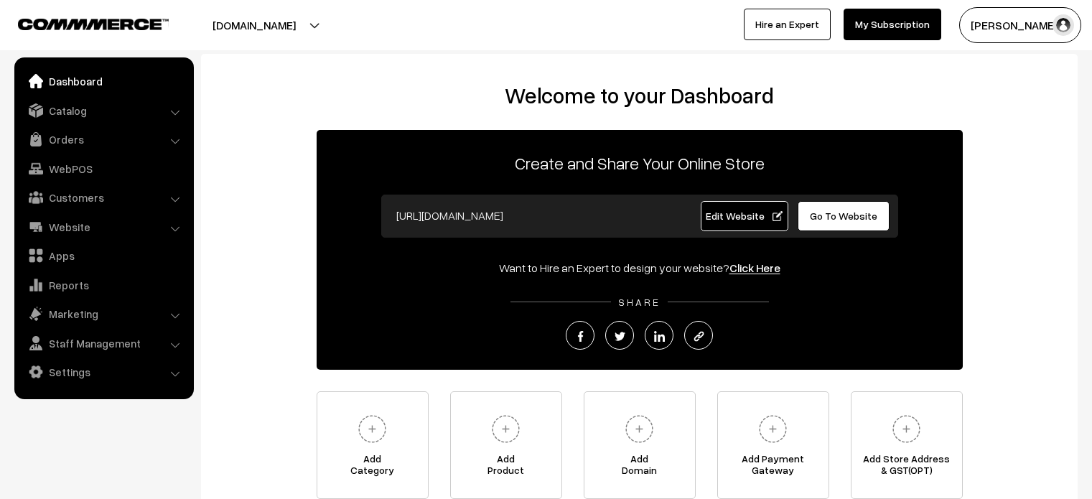  What do you see at coordinates (103, 81) in the screenshot?
I see `a: Dashboard` at bounding box center [103, 81].